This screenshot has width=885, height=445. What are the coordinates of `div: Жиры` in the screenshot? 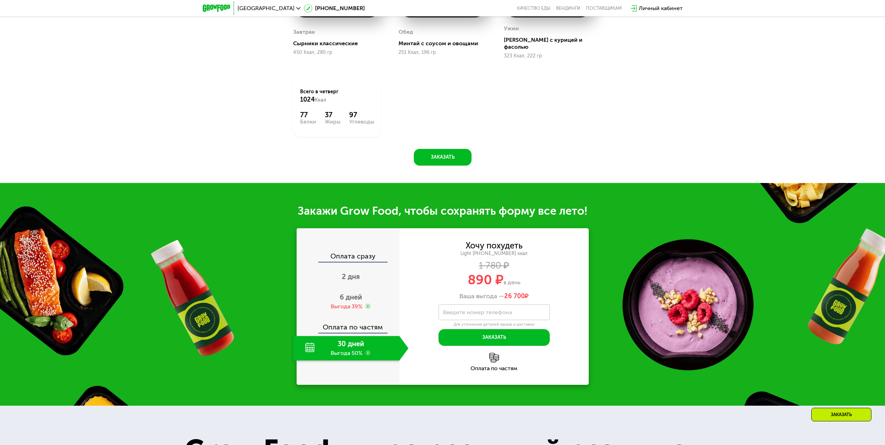 It's located at (332, 122).